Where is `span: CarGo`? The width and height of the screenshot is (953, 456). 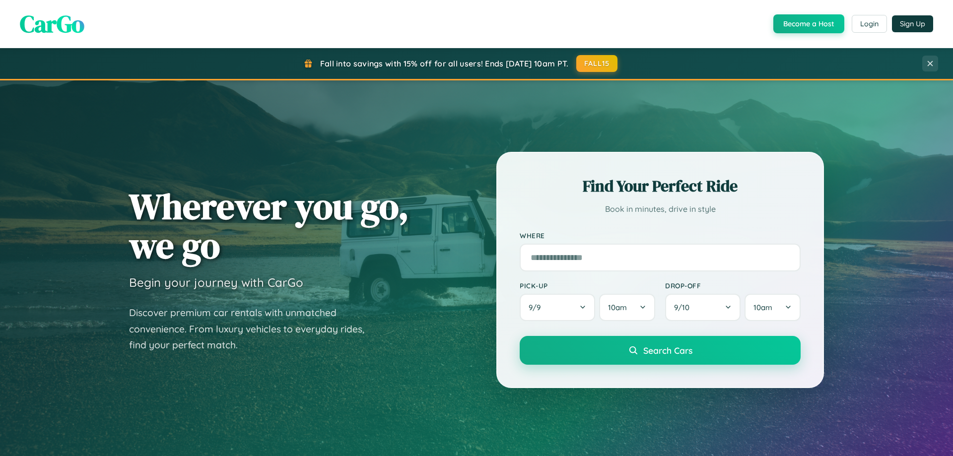 span: CarGo is located at coordinates (52, 24).